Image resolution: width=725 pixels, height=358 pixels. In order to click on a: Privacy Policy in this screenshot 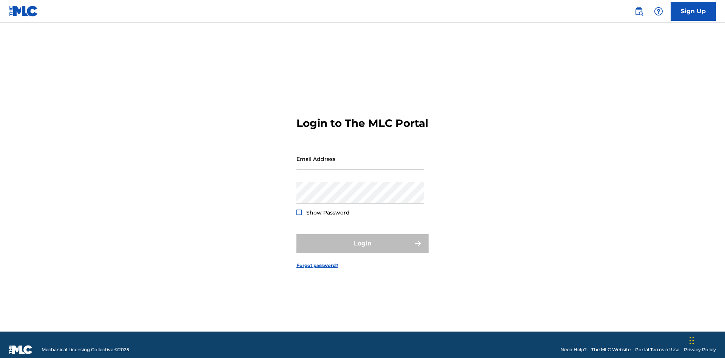, I will do `click(700, 350)`.